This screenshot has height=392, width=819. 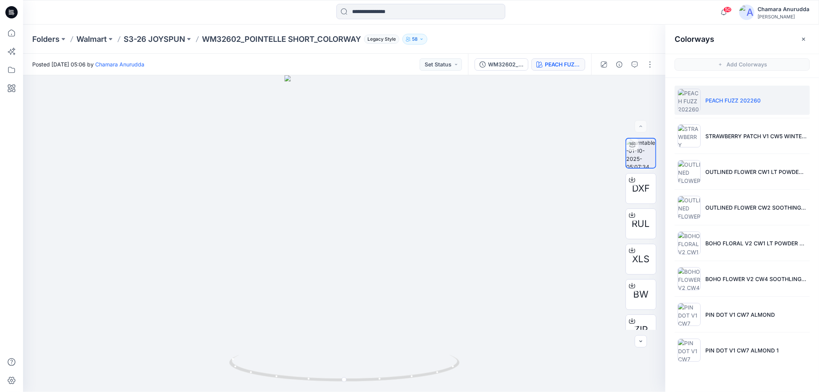 What do you see at coordinates (282, 39) in the screenshot?
I see `p: WM32602_POINTELLE SHORT_COLORWAY` at bounding box center [282, 39].